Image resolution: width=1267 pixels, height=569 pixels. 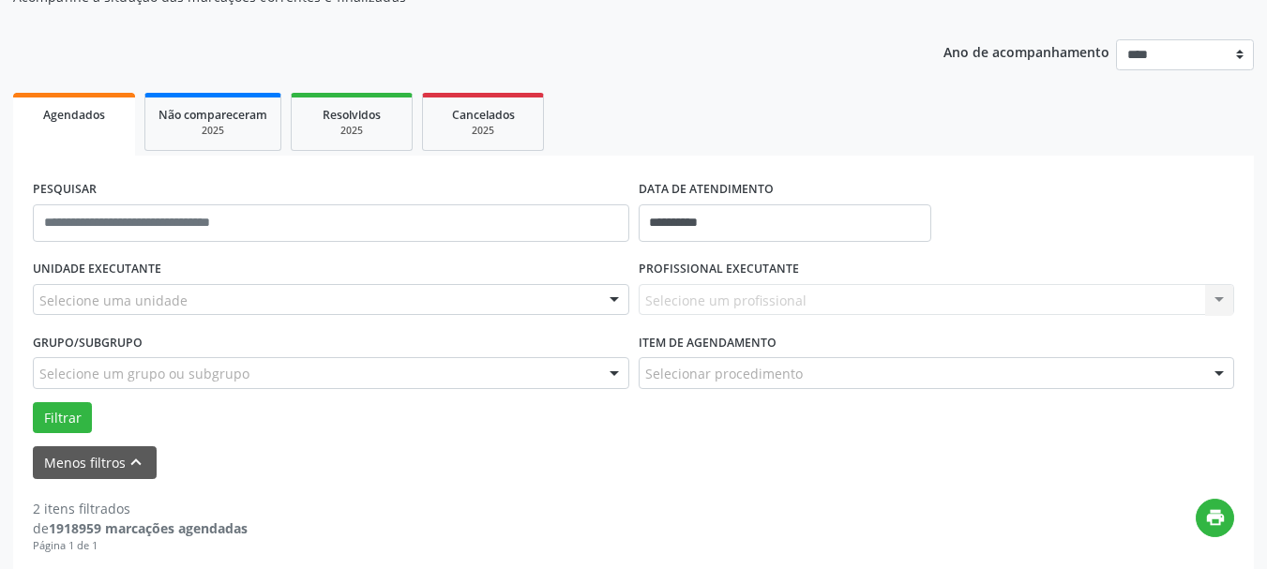 I want to click on button: print, so click(x=1215, y=518).